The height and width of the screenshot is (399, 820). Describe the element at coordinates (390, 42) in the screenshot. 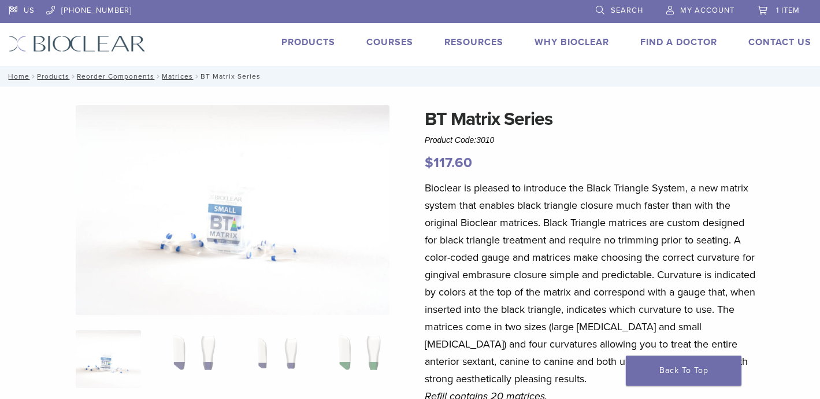

I see `a: Courses` at that location.